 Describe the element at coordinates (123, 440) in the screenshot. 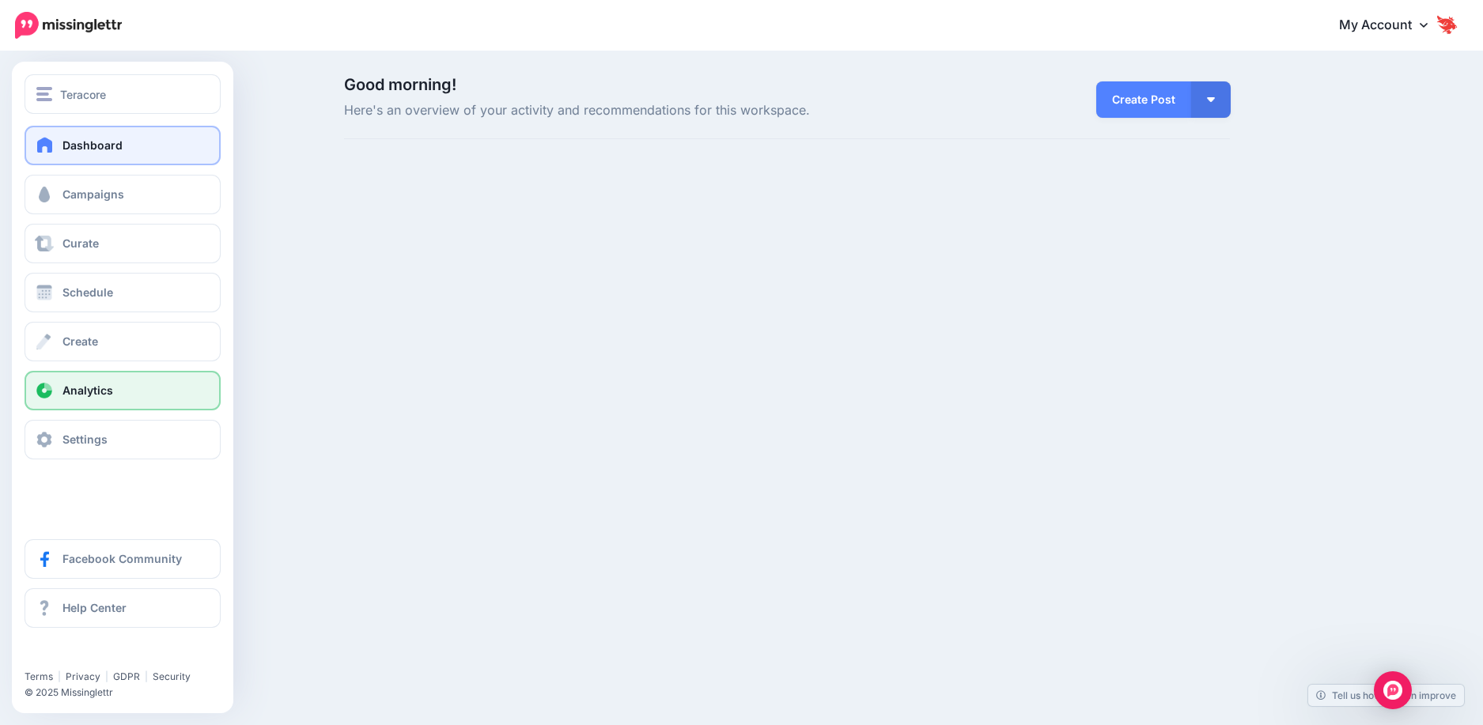

I see `a: Settings` at that location.